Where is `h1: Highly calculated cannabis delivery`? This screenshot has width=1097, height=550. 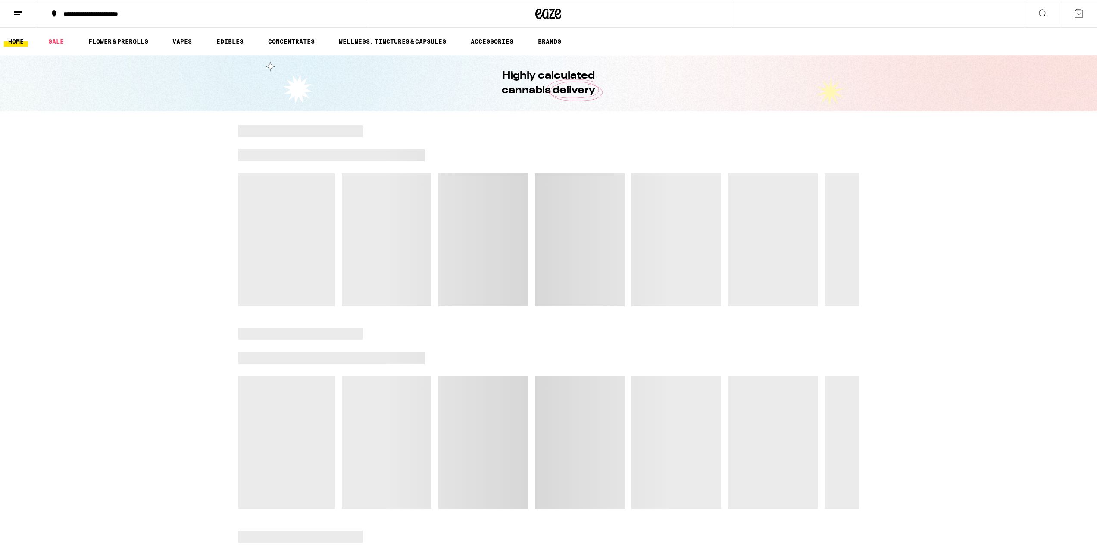 h1: Highly calculated cannabis delivery is located at coordinates (549, 83).